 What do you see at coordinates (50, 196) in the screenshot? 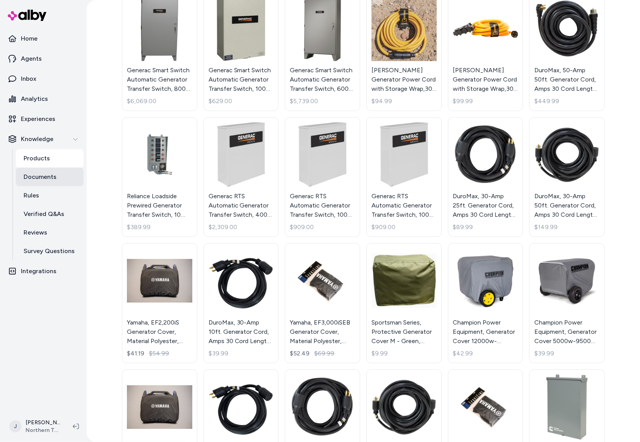
I see `a: Rules` at bounding box center [50, 196].